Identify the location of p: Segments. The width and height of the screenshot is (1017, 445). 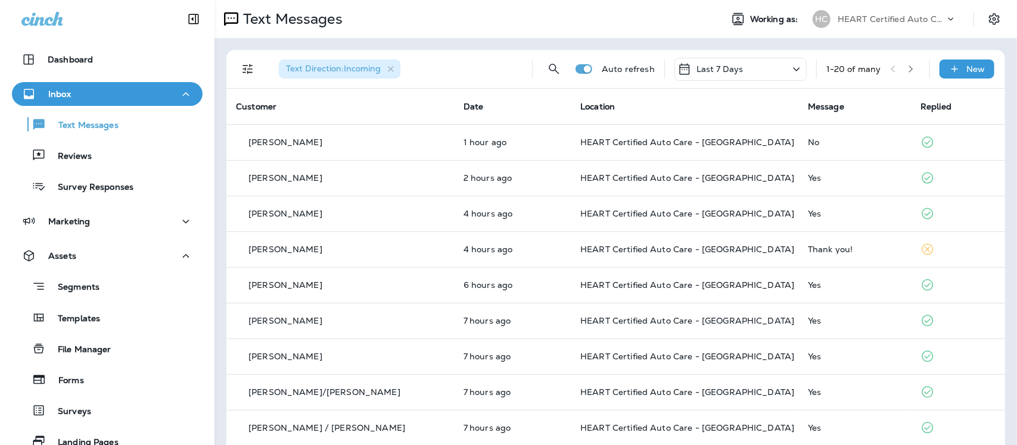
(73, 288).